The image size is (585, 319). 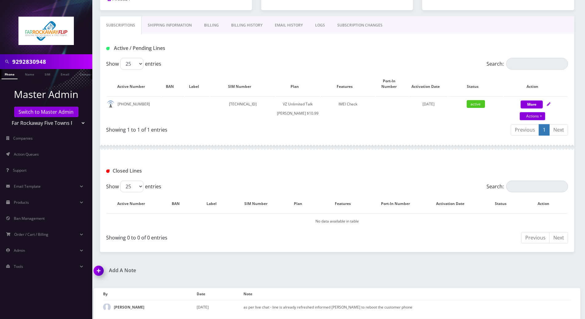 I want to click on a: 1, so click(x=544, y=130).